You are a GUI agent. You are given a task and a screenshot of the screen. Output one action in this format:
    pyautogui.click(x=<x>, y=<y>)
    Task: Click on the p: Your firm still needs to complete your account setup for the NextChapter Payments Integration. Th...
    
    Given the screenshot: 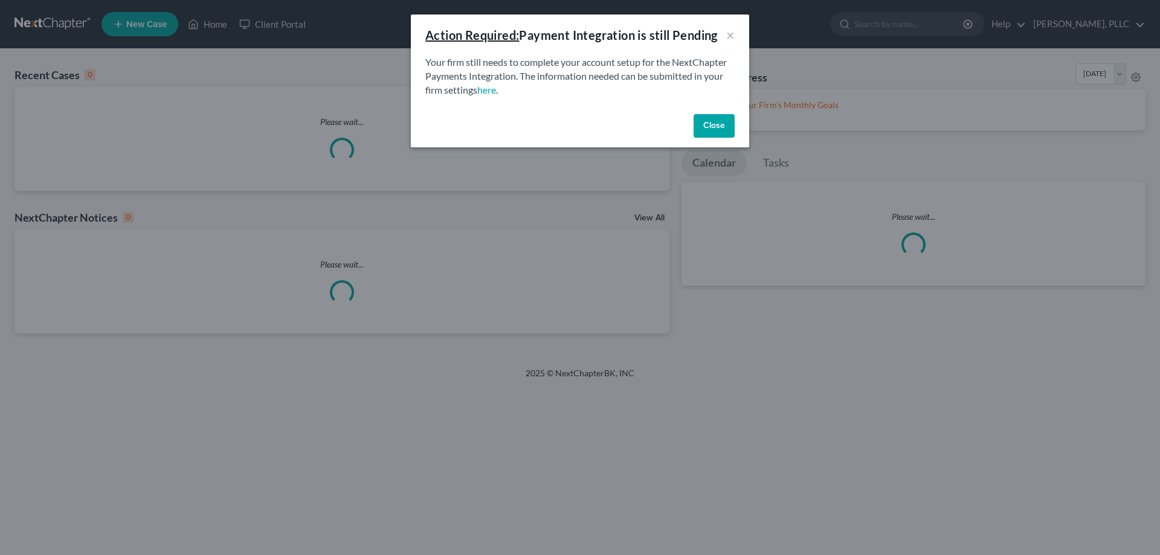 What is the action you would take?
    pyautogui.click(x=580, y=76)
    